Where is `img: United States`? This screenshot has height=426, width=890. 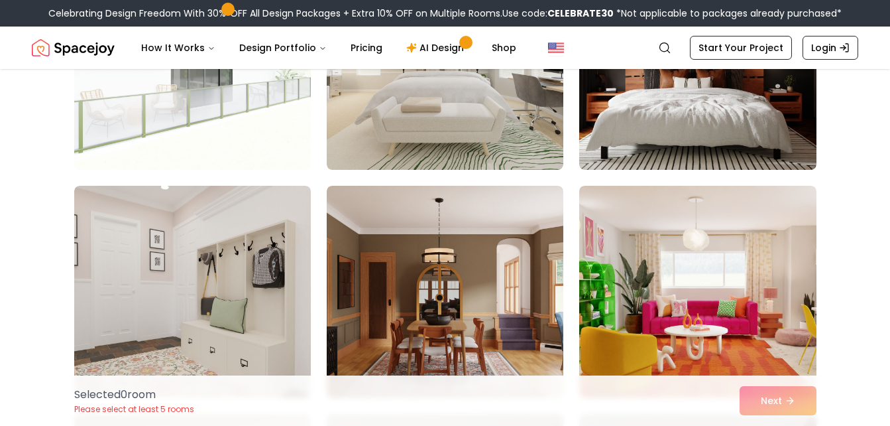
img: United States is located at coordinates (556, 48).